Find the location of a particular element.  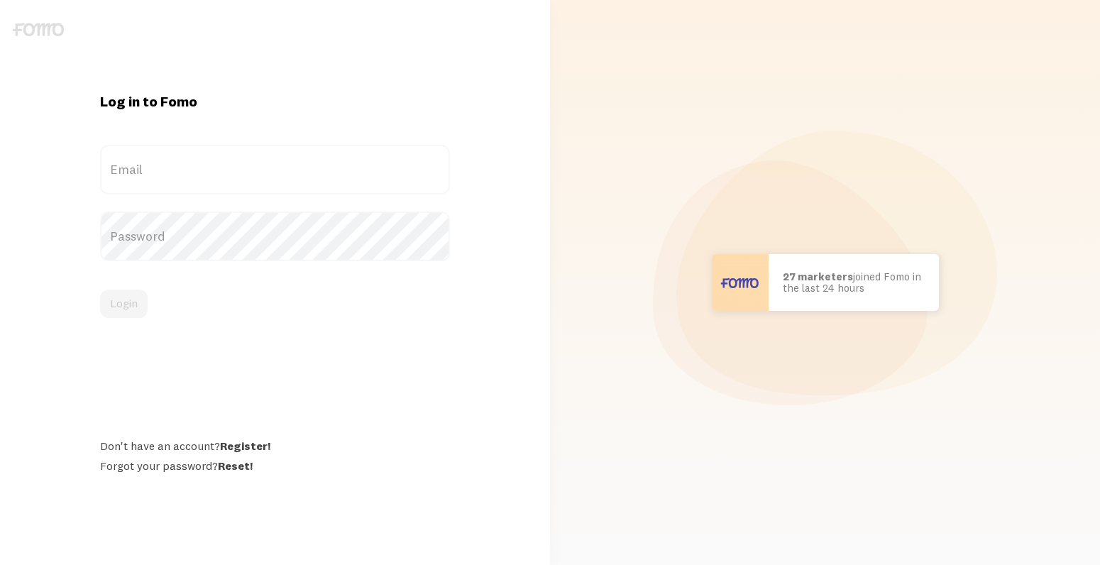

p: joined Fomo in the last 24 hours is located at coordinates (854, 282).